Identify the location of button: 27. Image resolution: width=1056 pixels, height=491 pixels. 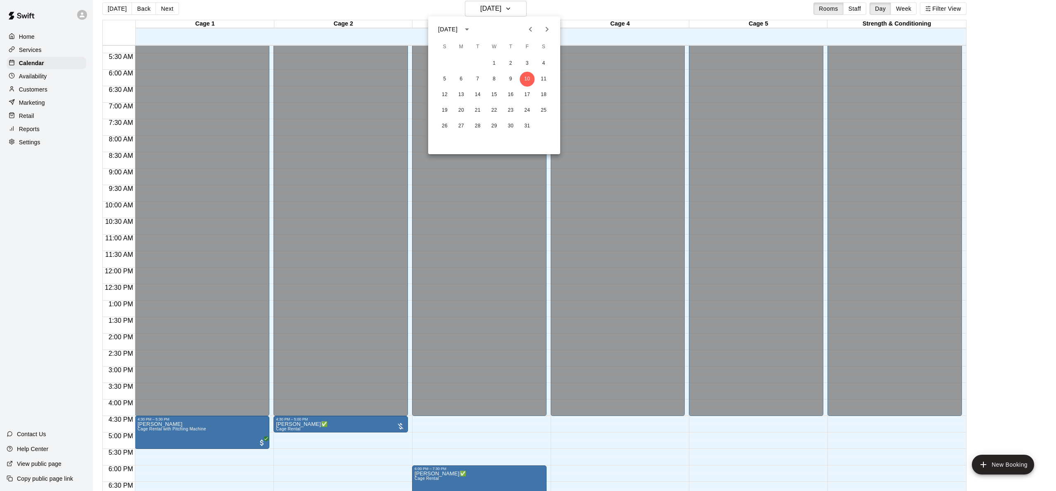
(461, 126).